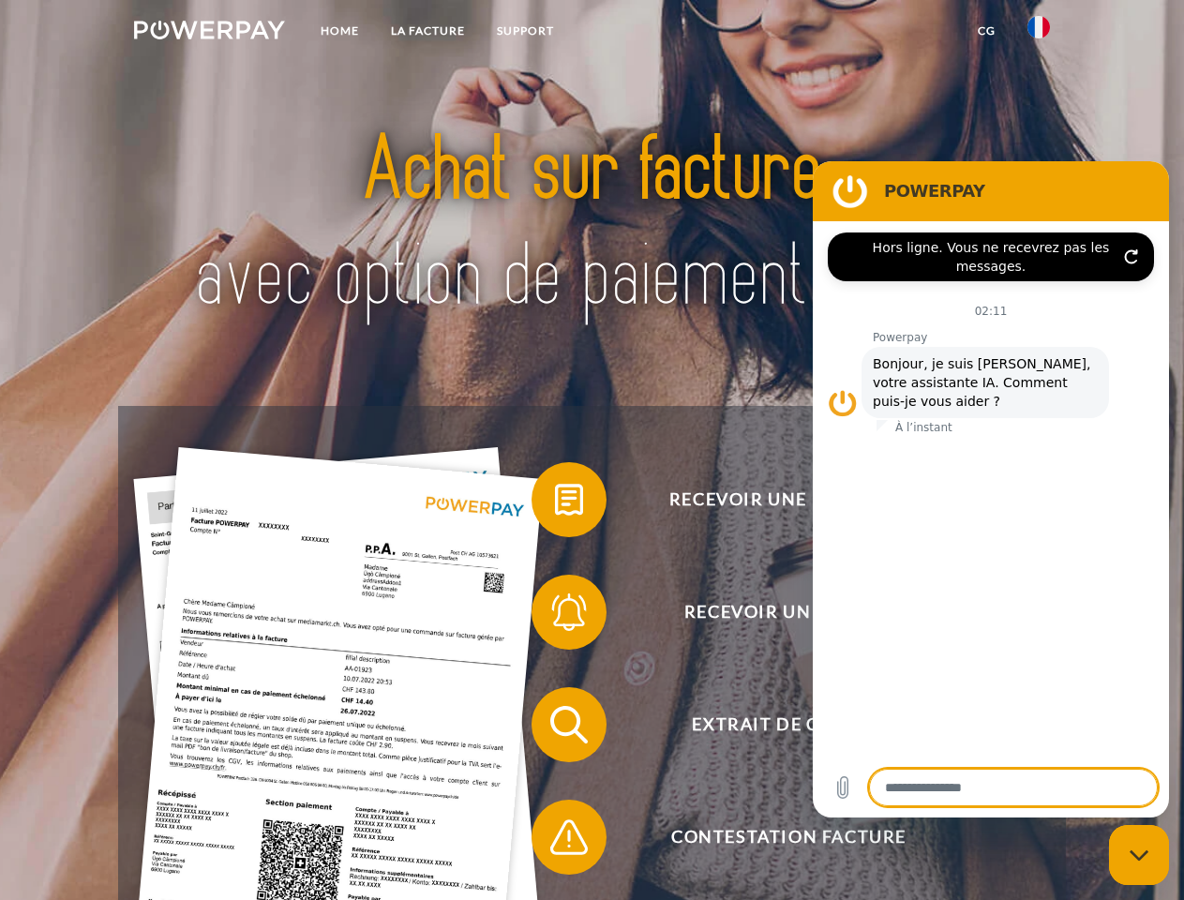  I want to click on button: Actualiser la connexion, so click(319, 96).